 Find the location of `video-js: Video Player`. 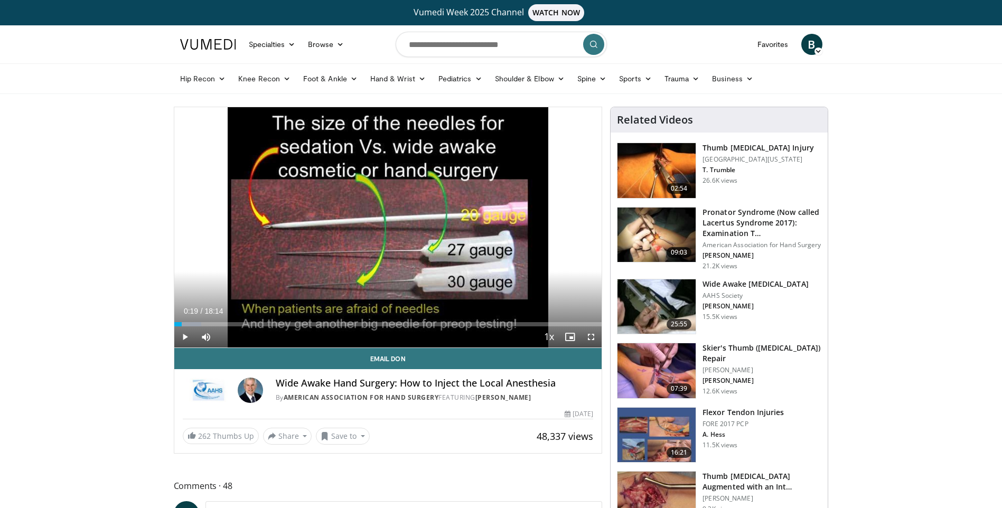

video-js: Video Player is located at coordinates (388, 228).